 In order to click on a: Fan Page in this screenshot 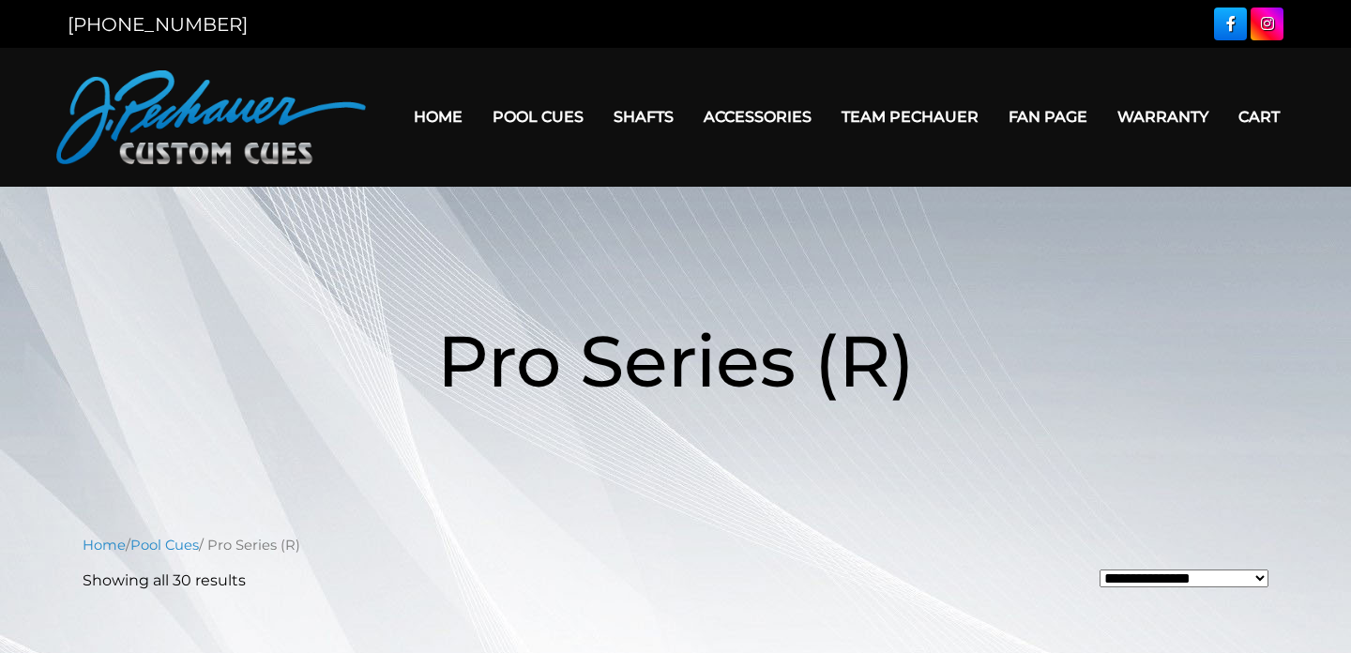, I will do `click(1048, 116)`.